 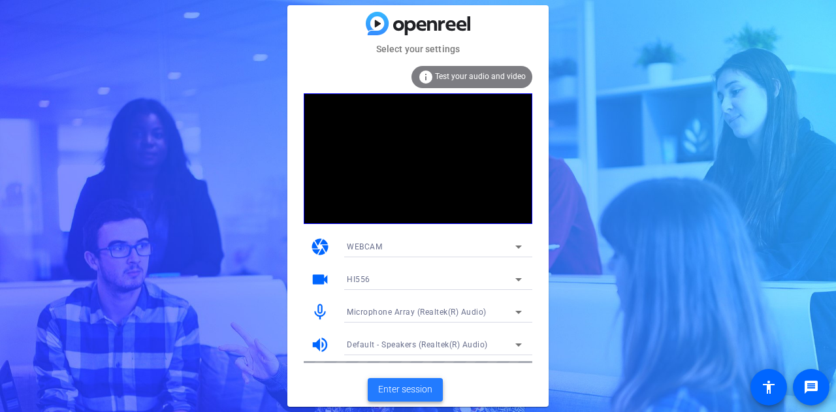 I want to click on span: Test your audio and video, so click(x=480, y=76).